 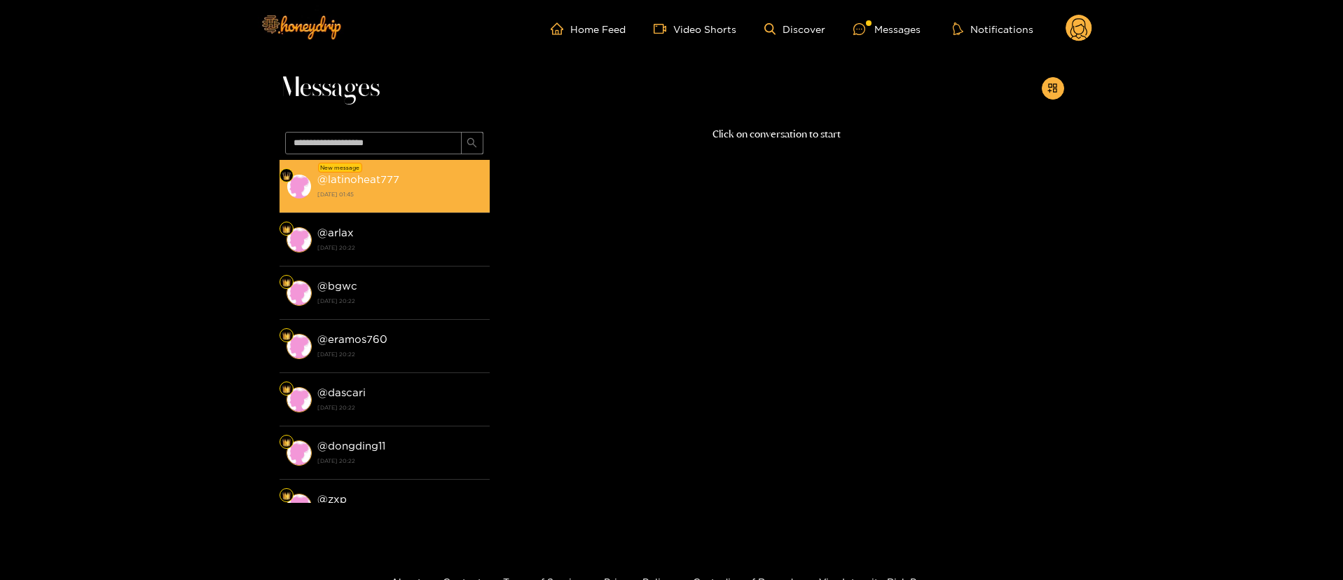 What do you see at coordinates (329, 88) in the screenshot?
I see `span: Messages` at bounding box center [329, 88].